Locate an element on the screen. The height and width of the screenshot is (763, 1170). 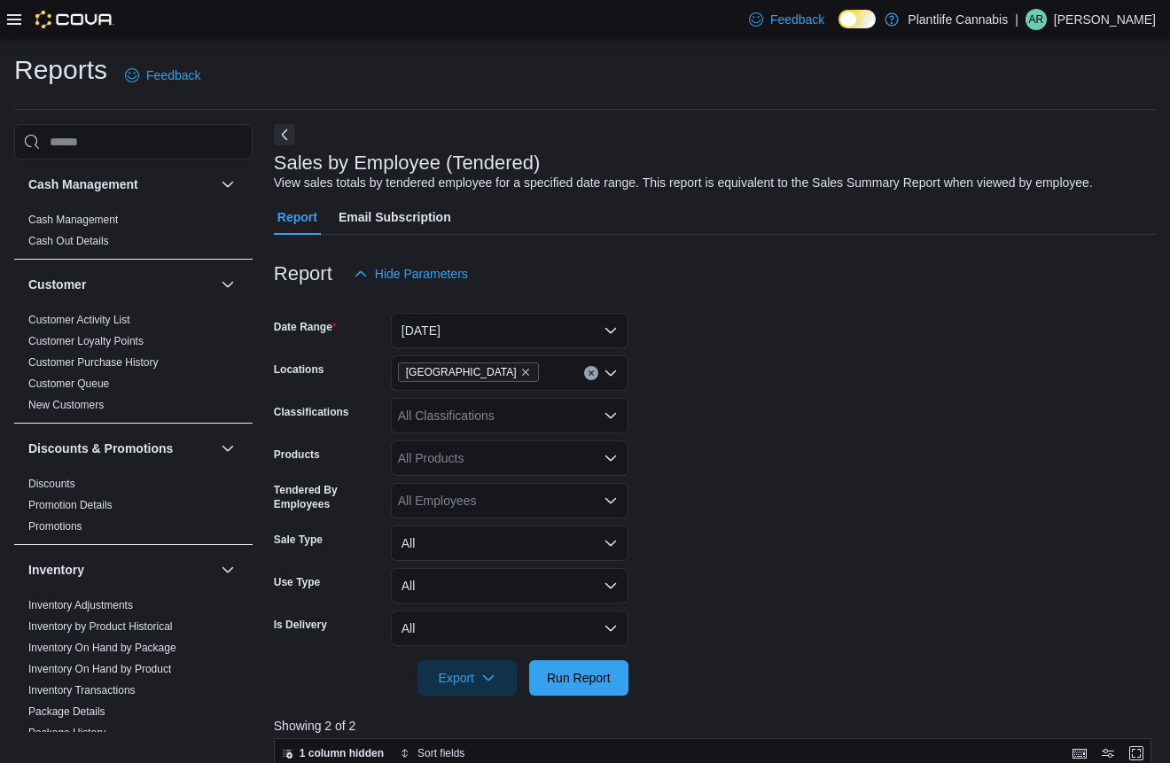
span: 1 column hidden is located at coordinates (341, 754).